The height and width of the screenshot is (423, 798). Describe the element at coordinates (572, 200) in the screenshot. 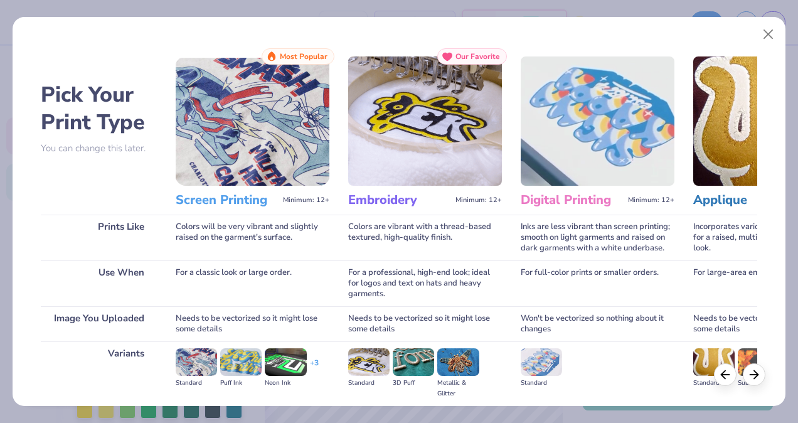

I see `h3: Digital Printing` at that location.